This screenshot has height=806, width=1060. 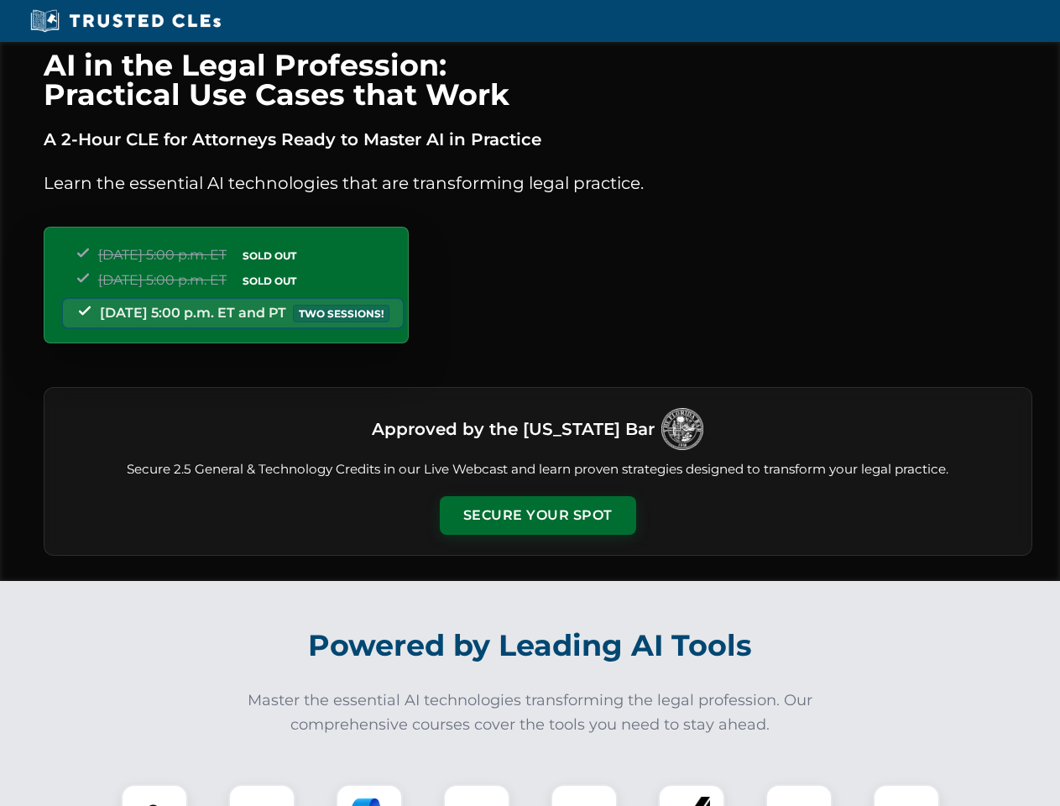 What do you see at coordinates (682, 429) in the screenshot?
I see `img: Logo` at bounding box center [682, 429].